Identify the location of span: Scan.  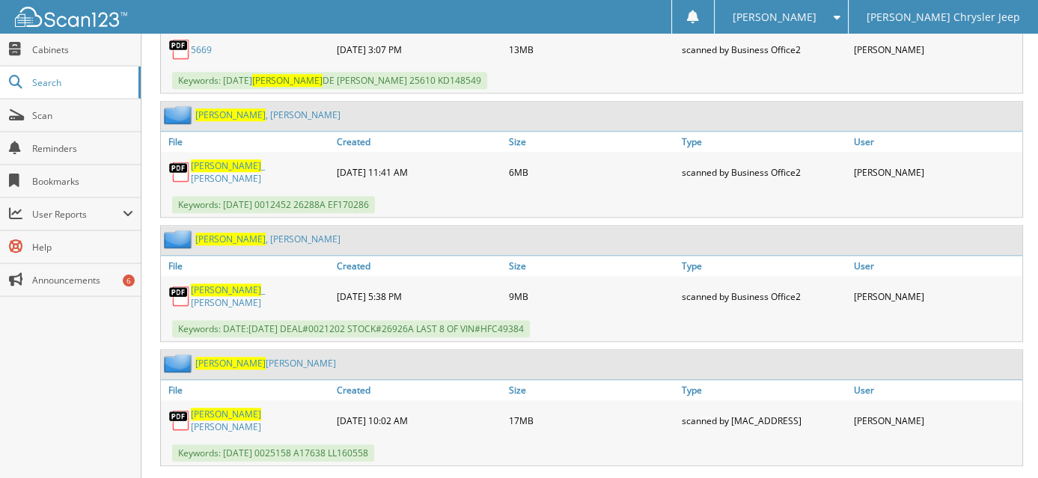
(82, 115).